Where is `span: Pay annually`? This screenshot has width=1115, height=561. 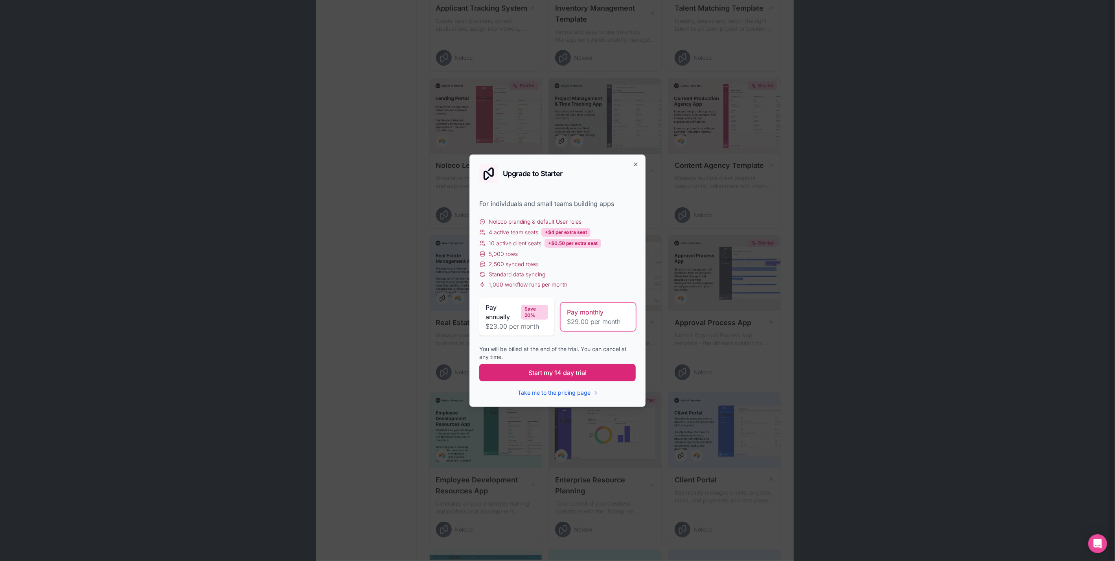 span: Pay annually is located at coordinates (502, 312).